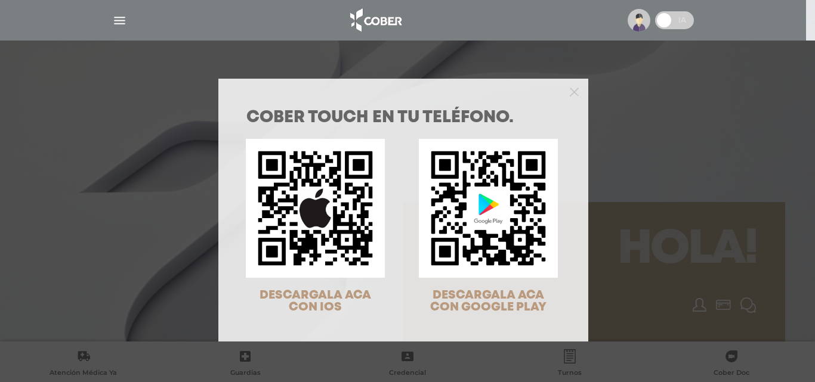 The height and width of the screenshot is (382, 815). What do you see at coordinates (403, 118) in the screenshot?
I see `h1: COBER TOUCH en tu teléfono.` at bounding box center [403, 118].